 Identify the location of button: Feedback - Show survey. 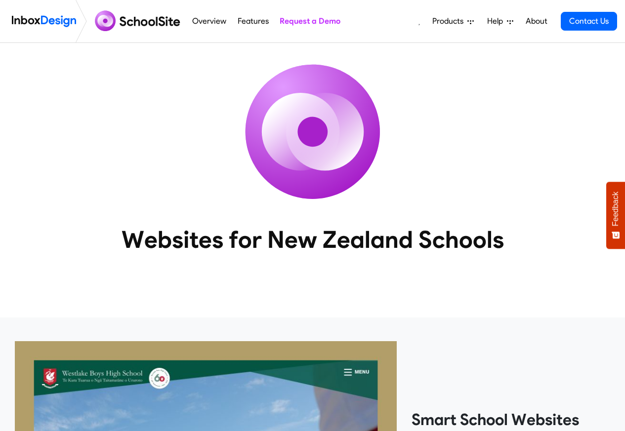
(615, 215).